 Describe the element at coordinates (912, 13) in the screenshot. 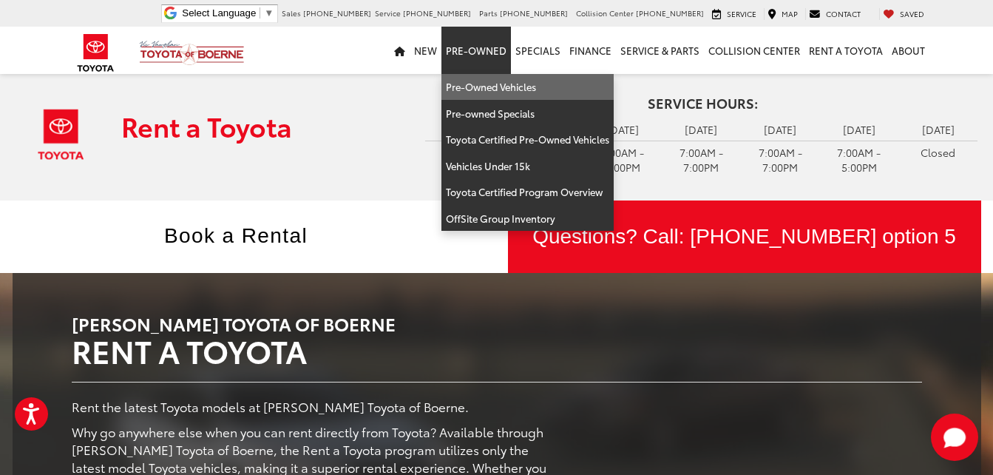

I see `span: Saved` at that location.